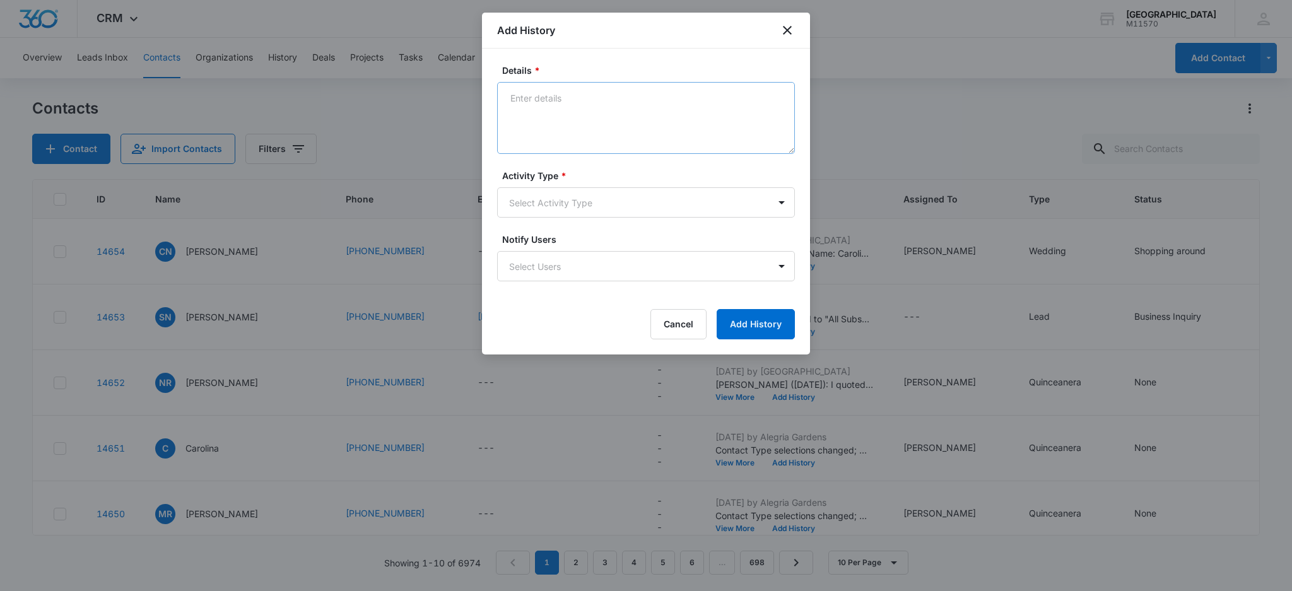 This screenshot has width=1292, height=591. What do you see at coordinates (787, 30) in the screenshot?
I see `button: close` at bounding box center [787, 30].